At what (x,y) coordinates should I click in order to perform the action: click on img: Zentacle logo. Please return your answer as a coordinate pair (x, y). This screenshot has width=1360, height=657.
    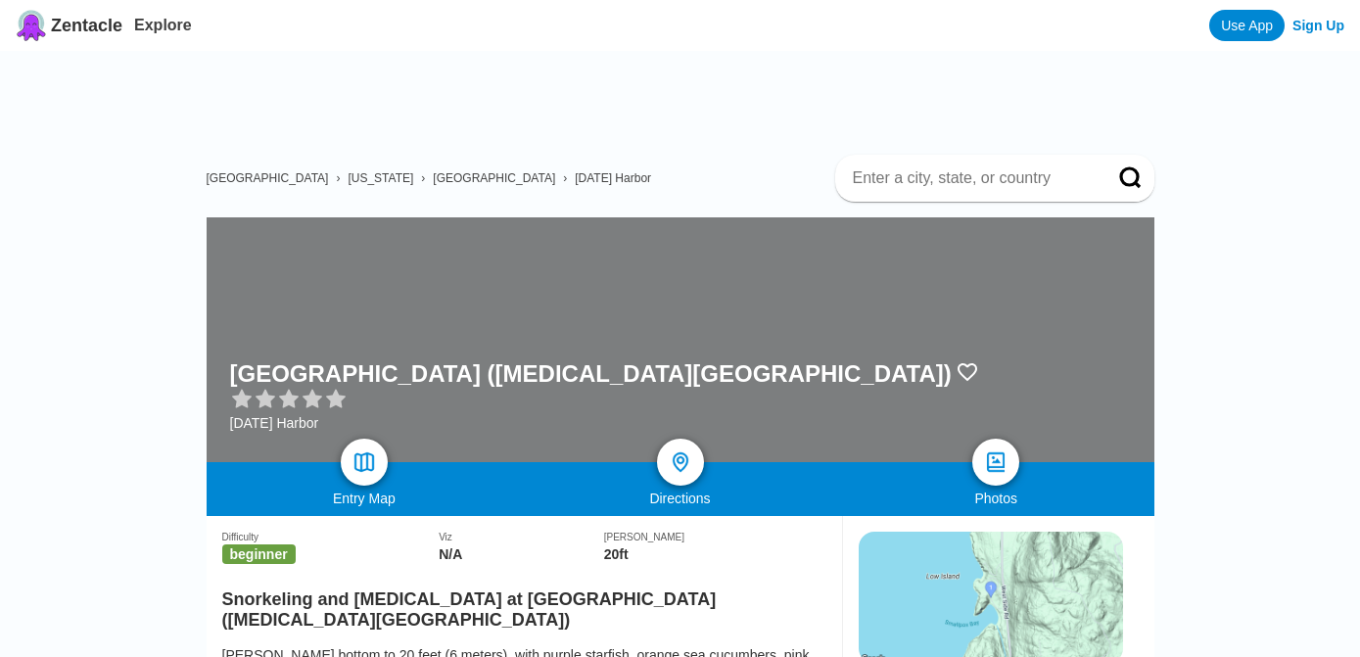
    Looking at the image, I should click on (31, 25).